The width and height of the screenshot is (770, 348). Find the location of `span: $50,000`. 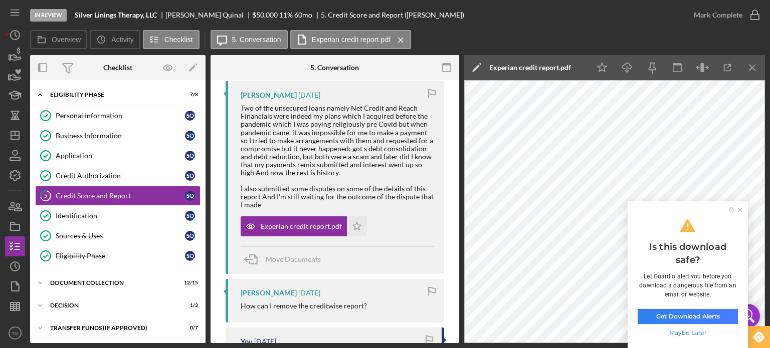

span: $50,000 is located at coordinates (265, 15).